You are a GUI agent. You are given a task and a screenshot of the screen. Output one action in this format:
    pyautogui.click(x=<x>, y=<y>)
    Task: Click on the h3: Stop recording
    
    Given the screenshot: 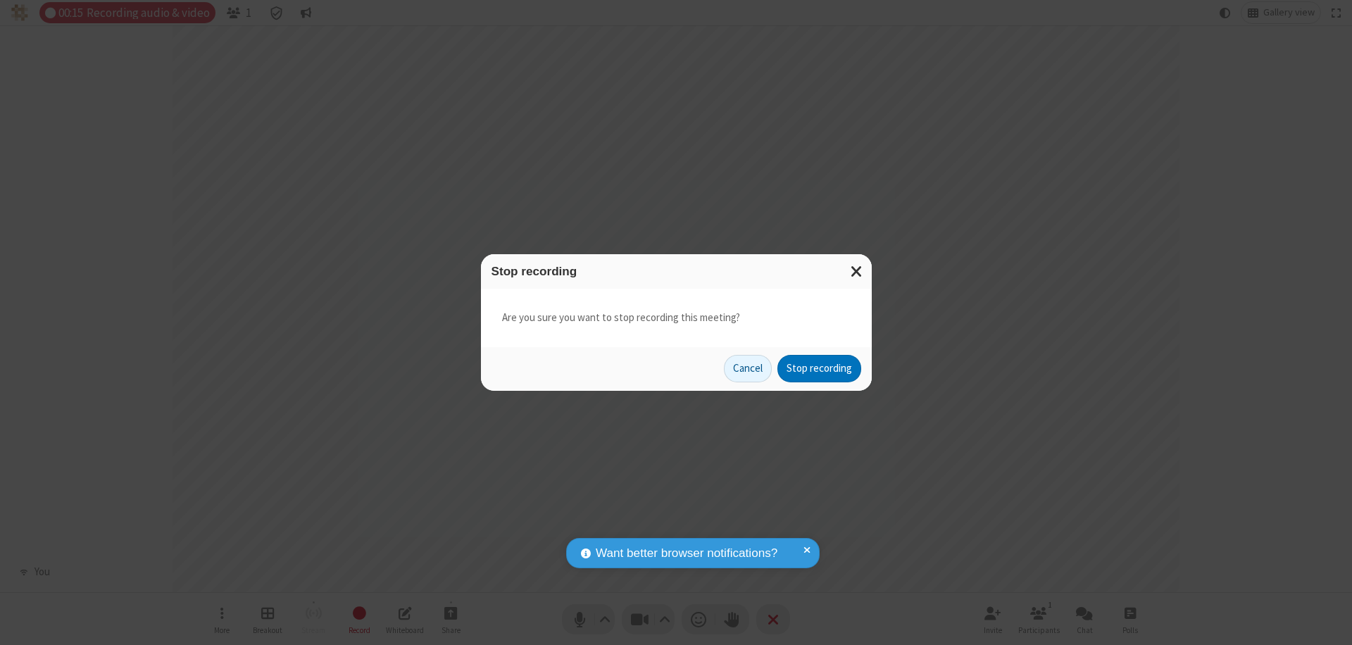 What is the action you would take?
    pyautogui.click(x=676, y=271)
    